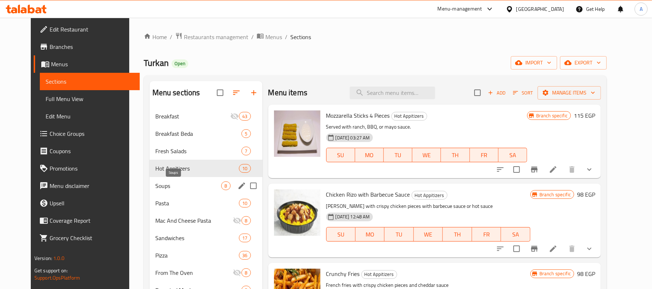  Describe the element at coordinates (57, 278) in the screenshot. I see `a: Support.OpsPlatform` at that location.